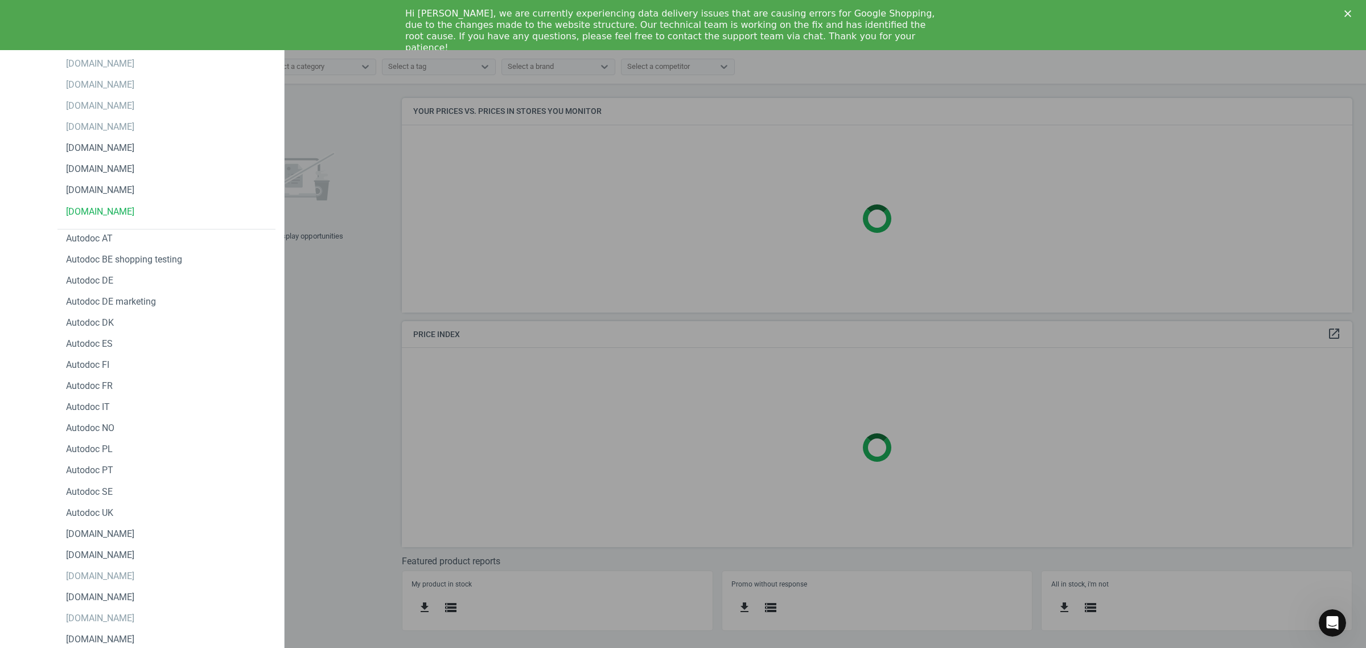 The height and width of the screenshot is (648, 1366). Describe the element at coordinates (89, 470) in the screenshot. I see `div: Autodoc PT` at that location.